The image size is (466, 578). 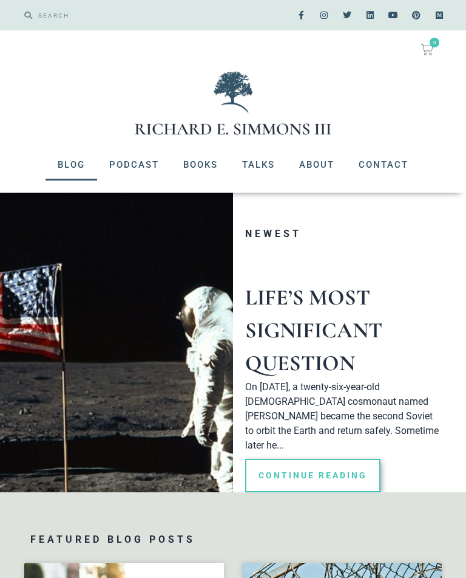 I want to click on a: Life’s Most Significant Question, so click(x=314, y=330).